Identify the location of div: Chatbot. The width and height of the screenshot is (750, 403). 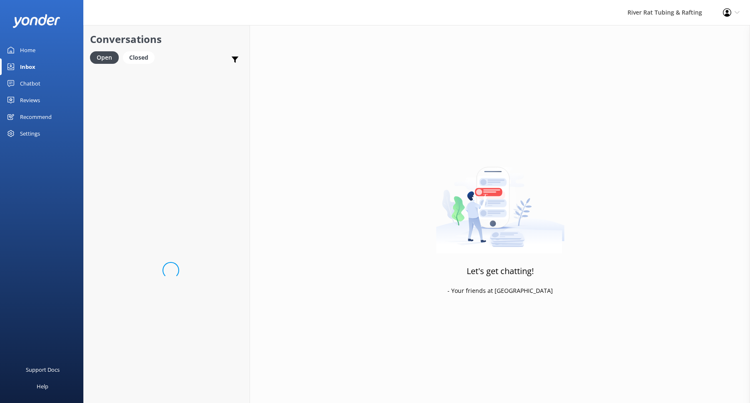
(30, 83).